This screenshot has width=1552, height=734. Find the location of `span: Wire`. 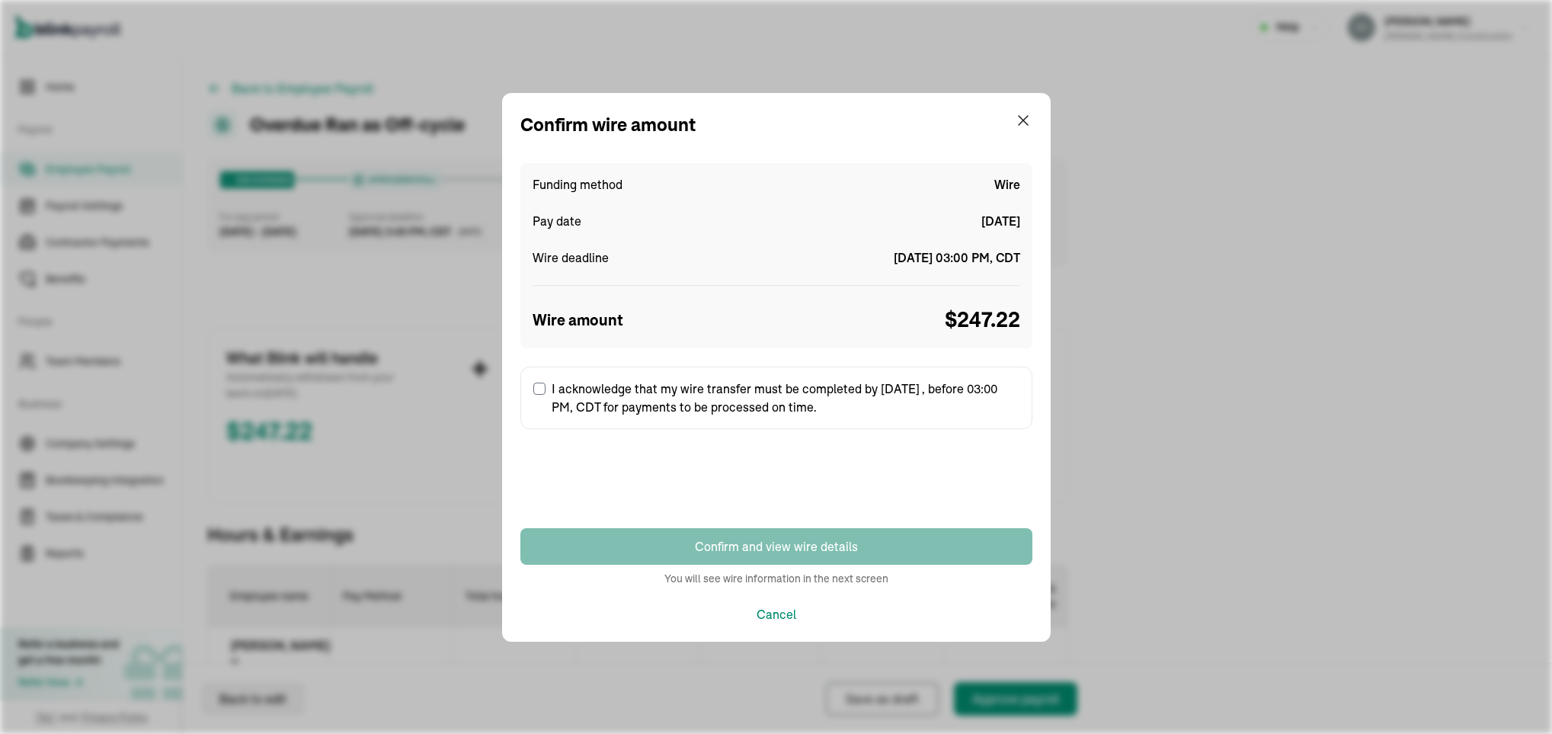

span: Wire is located at coordinates (1007, 184).